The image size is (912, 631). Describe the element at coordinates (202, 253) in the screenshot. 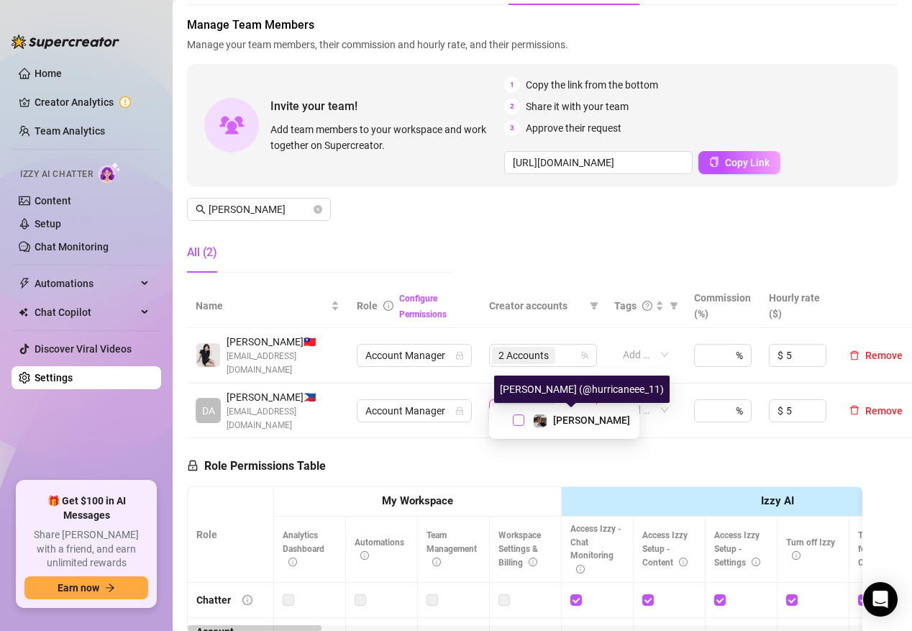

I see `div: All (2)` at that location.